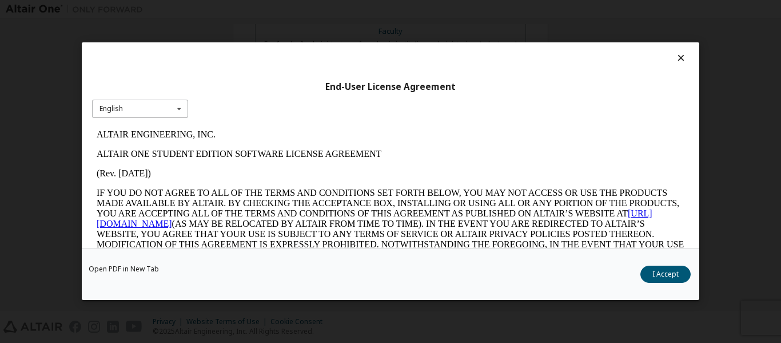  I want to click on div: End-User License Agreement, so click(391, 87).